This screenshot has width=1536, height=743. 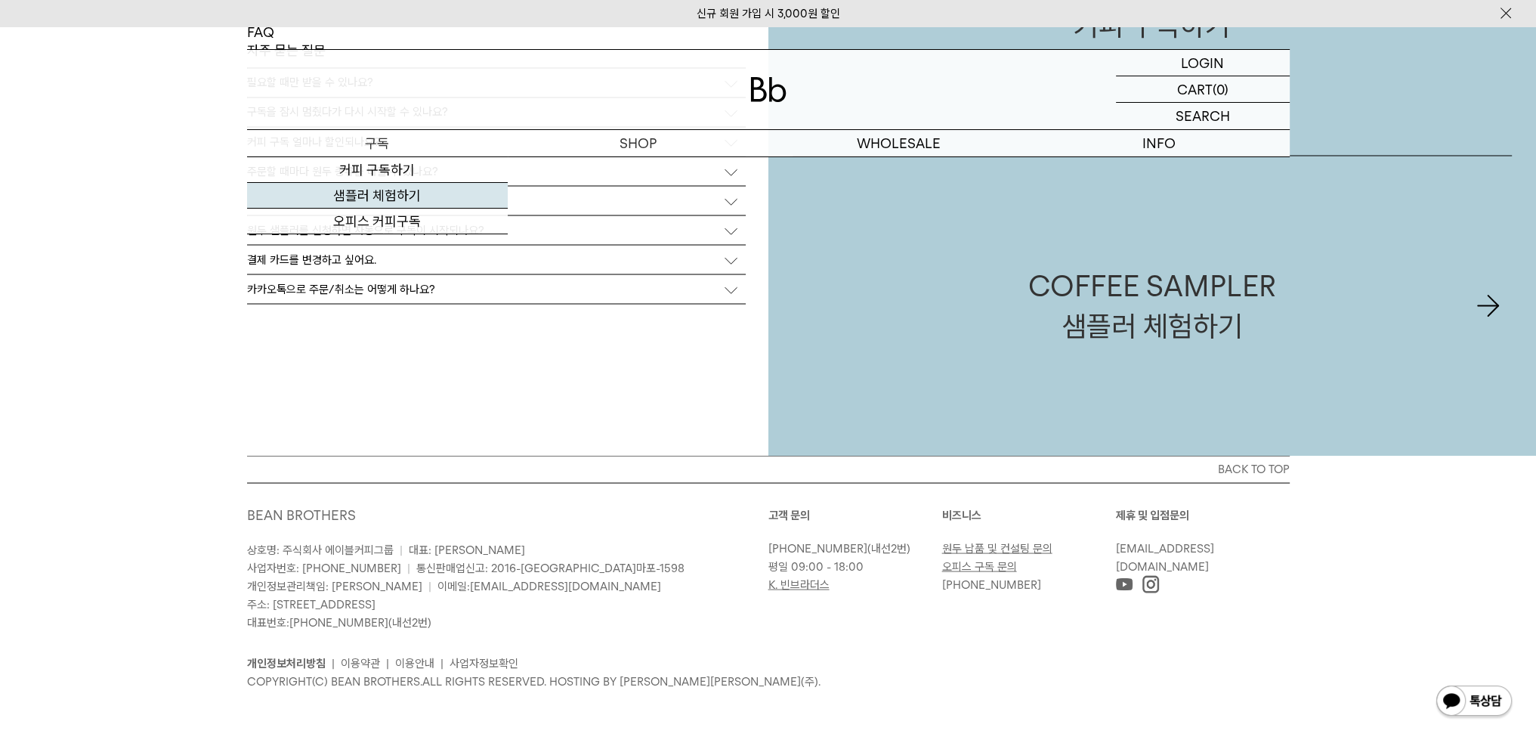 What do you see at coordinates (286, 663) in the screenshot?
I see `a: 개인정보처리방침` at bounding box center [286, 663].